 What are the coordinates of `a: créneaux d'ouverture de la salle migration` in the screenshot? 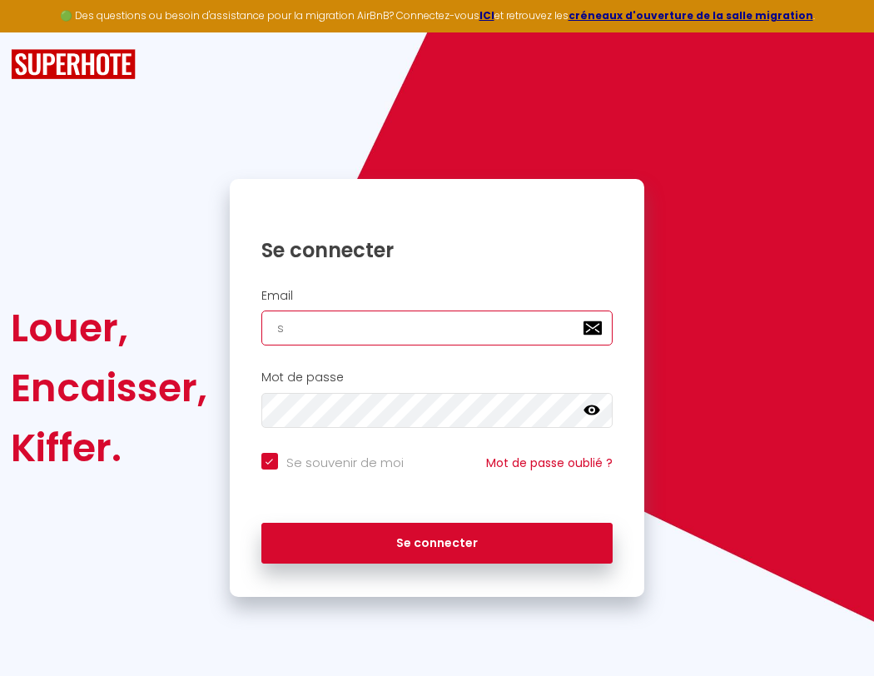 It's located at (691, 15).